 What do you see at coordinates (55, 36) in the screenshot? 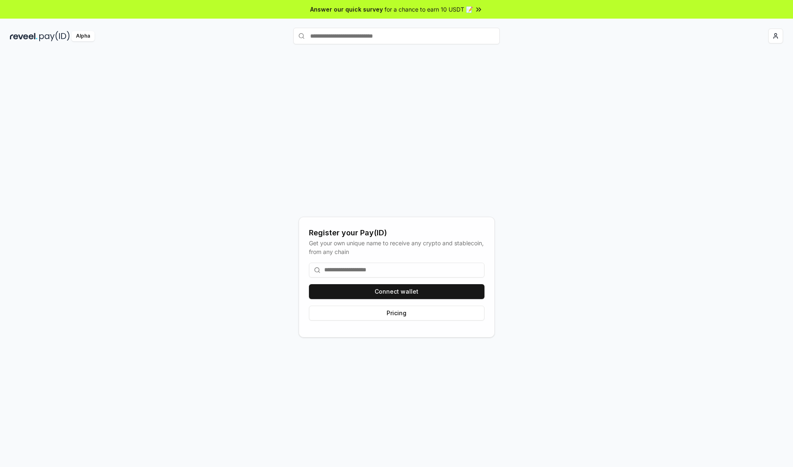
I see `img: pay_id` at bounding box center [55, 36].